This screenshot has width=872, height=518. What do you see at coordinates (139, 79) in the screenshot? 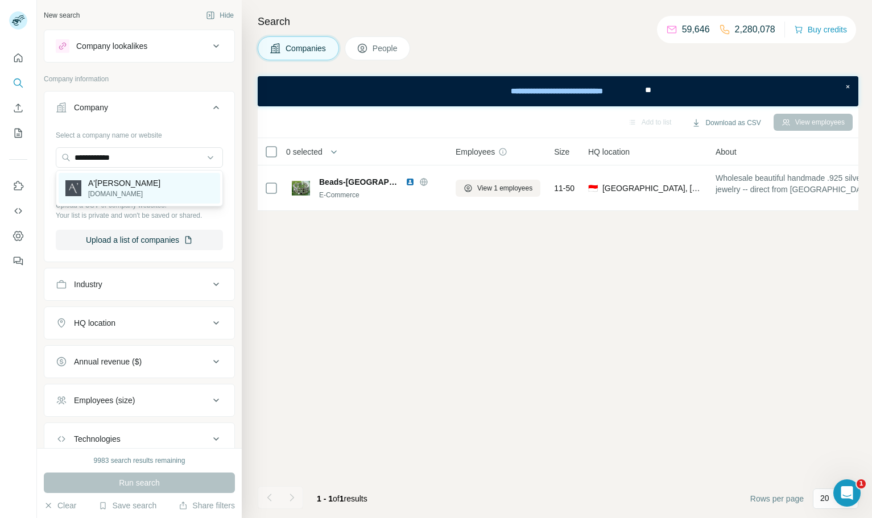
I see `p: Company information` at bounding box center [139, 79].